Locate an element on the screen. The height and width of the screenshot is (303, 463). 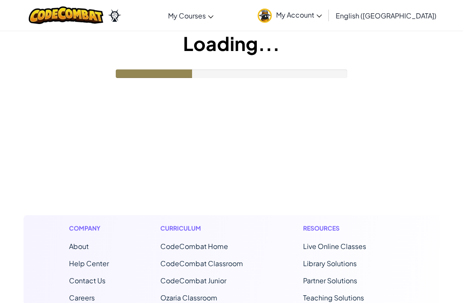
img: CodeCombat logo is located at coordinates (66, 15).